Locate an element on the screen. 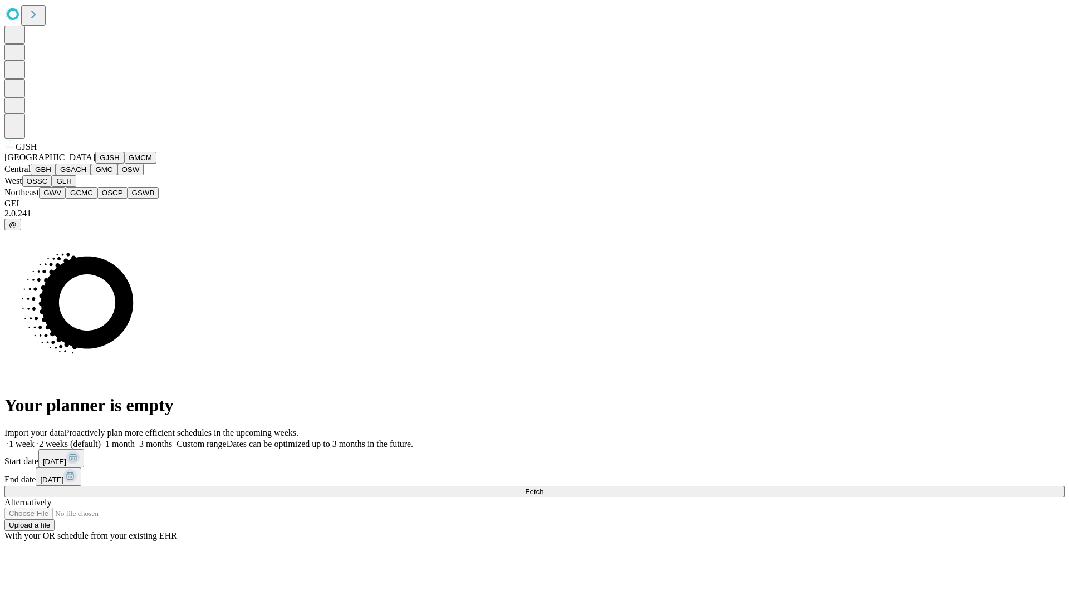 Image resolution: width=1069 pixels, height=601 pixels. button: GLH is located at coordinates (63, 181).